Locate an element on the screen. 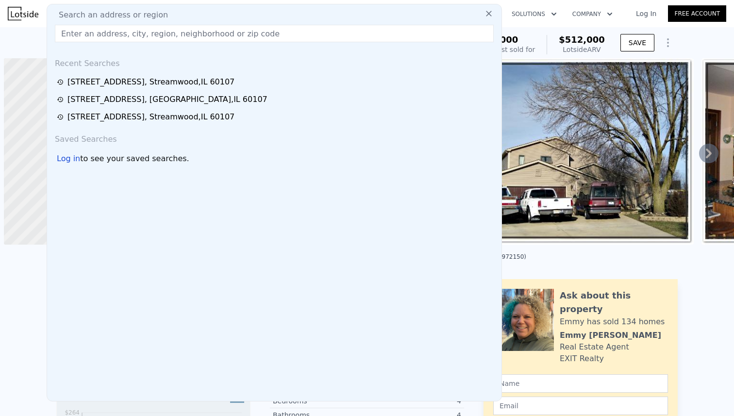 Image resolution: width=734 pixels, height=416 pixels. img: Lotside is located at coordinates (23, 14).